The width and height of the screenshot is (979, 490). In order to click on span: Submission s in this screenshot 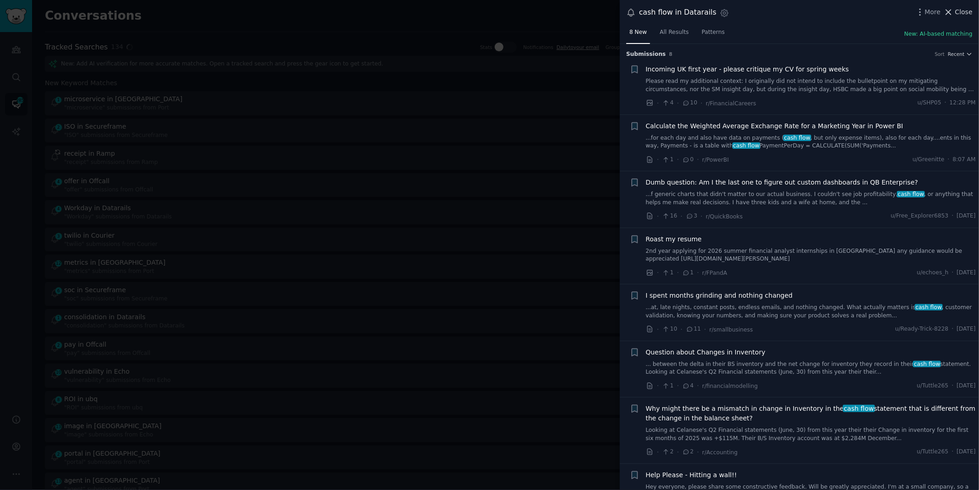, I will do `click(646, 55)`.